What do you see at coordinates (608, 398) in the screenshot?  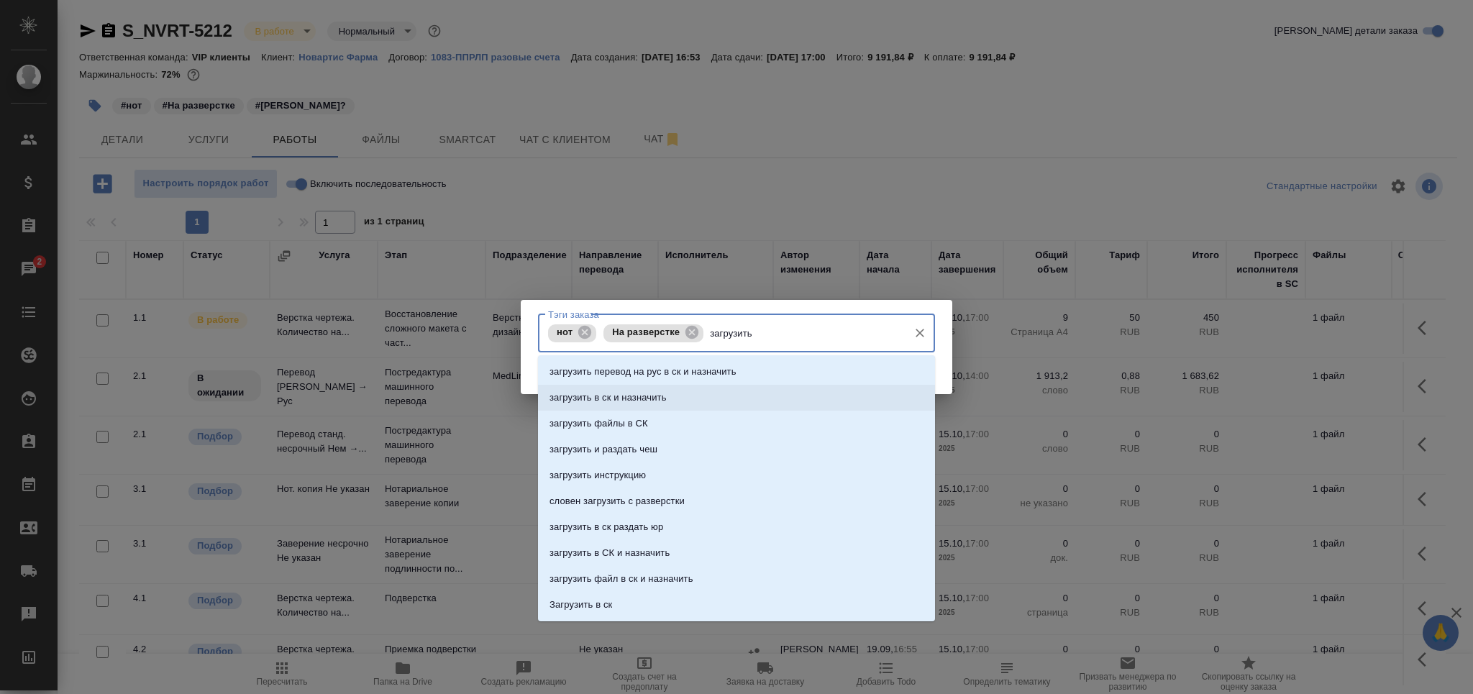 I see `p: загрузить в ск и назначить` at bounding box center [608, 398].